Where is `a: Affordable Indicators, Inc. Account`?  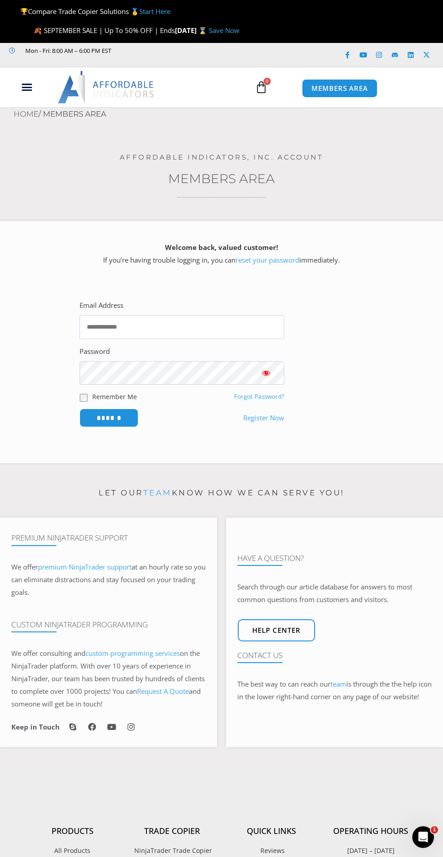 a: Affordable Indicators, Inc. Account is located at coordinates (222, 157).